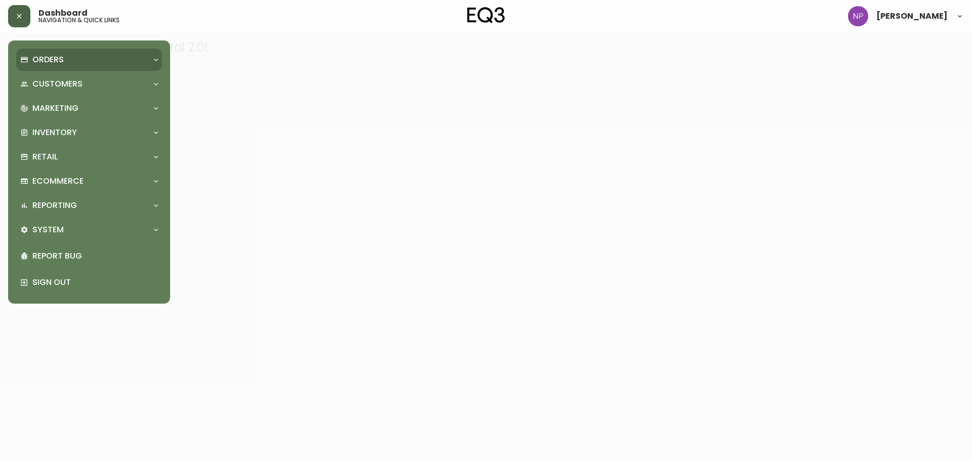 The image size is (972, 461). What do you see at coordinates (48, 60) in the screenshot?
I see `p: Orders` at bounding box center [48, 60].